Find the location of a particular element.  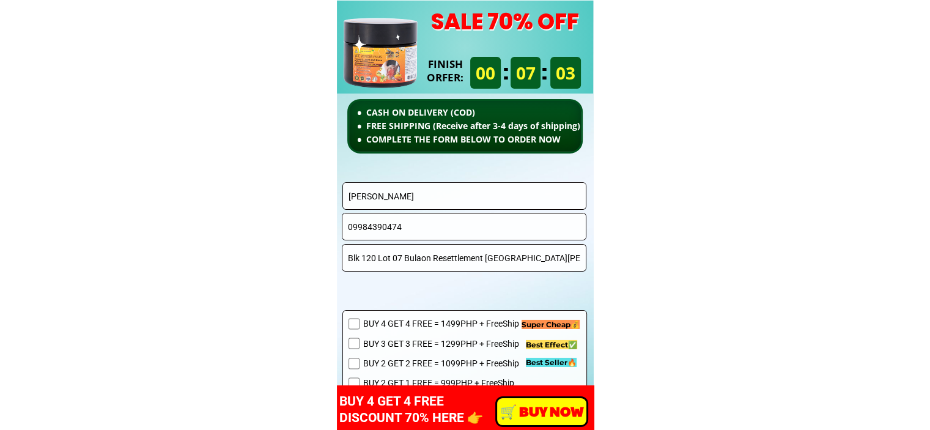

h3: sale 70% off is located at coordinates (505, 22).